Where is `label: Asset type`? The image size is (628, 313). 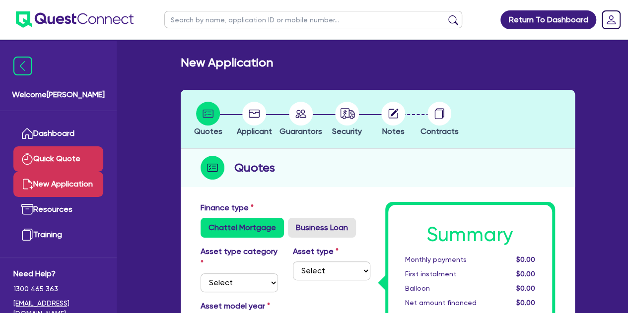
label: Asset type is located at coordinates (316, 252).